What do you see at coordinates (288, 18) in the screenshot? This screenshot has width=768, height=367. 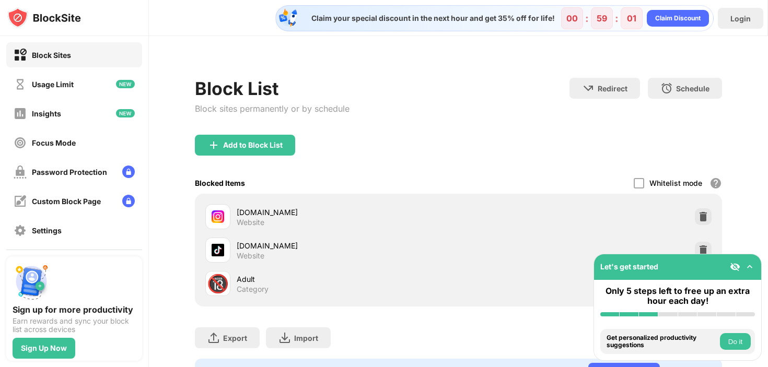 I see `img: specialOfferDiscount.svg` at bounding box center [288, 18].